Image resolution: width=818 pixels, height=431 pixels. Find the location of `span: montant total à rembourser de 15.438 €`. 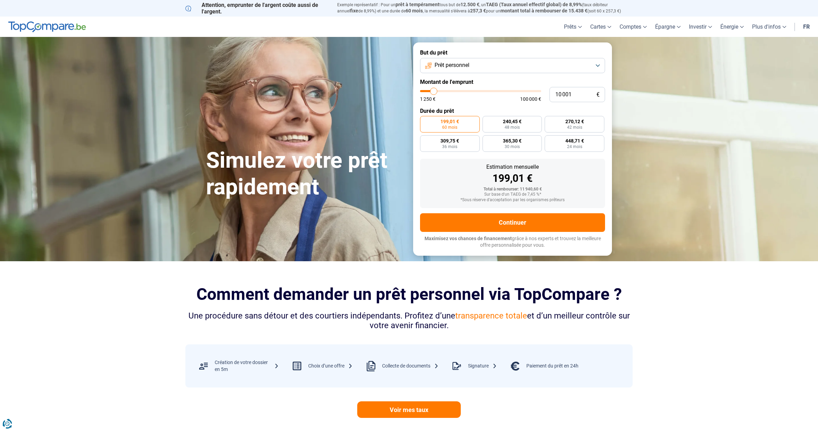

span: montant total à rembourser de 15.438 € is located at coordinates (544, 11).